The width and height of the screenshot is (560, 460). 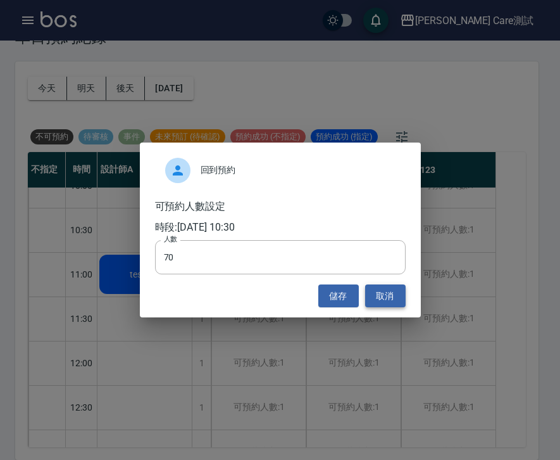 What do you see at coordinates (339, 296) in the screenshot?
I see `button: 儲存` at bounding box center [339, 296].